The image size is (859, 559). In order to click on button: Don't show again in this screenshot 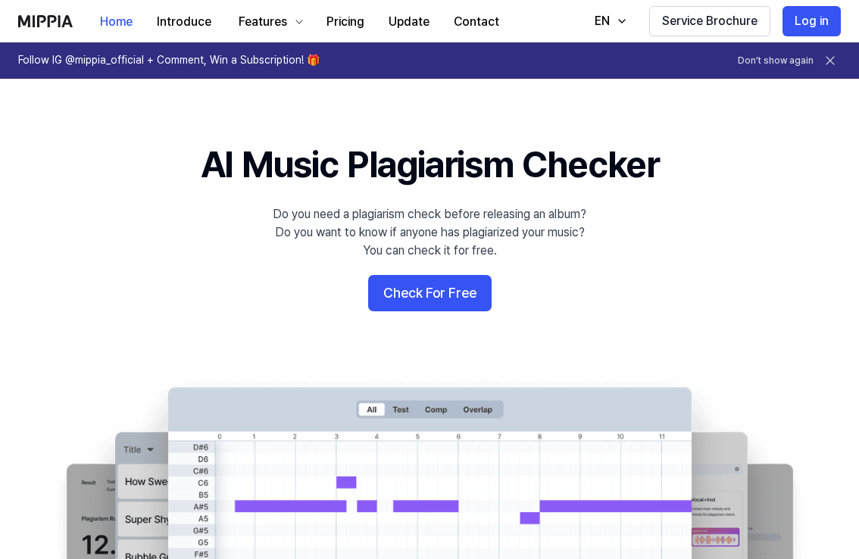, I will do `click(775, 61)`.